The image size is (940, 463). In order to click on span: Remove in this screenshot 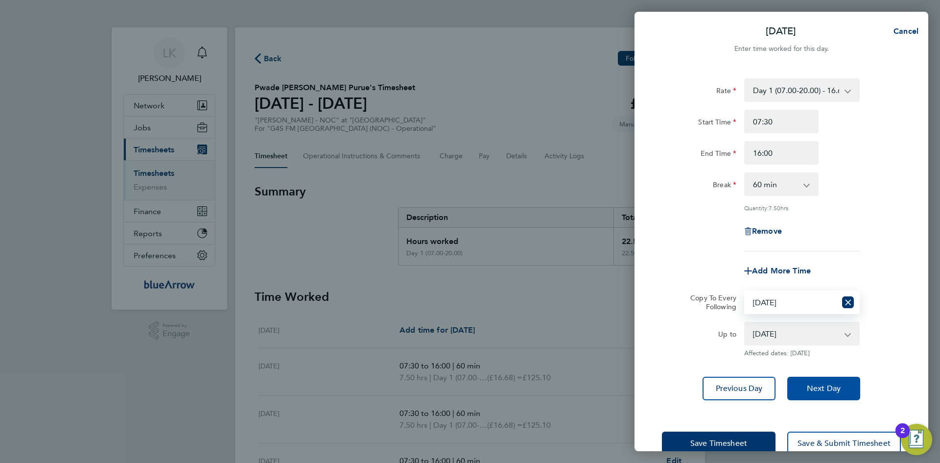, I will do `click(767, 231)`.